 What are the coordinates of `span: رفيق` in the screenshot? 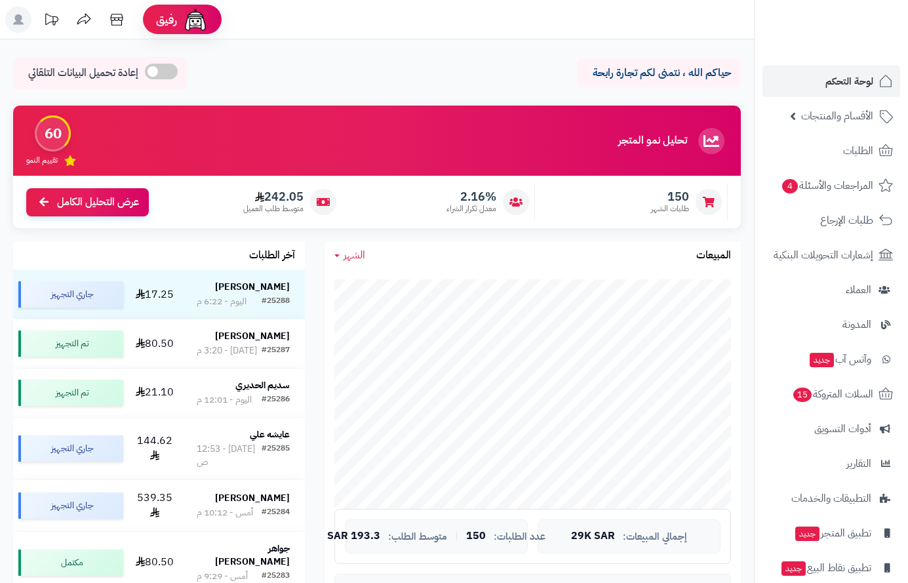 It's located at (167, 20).